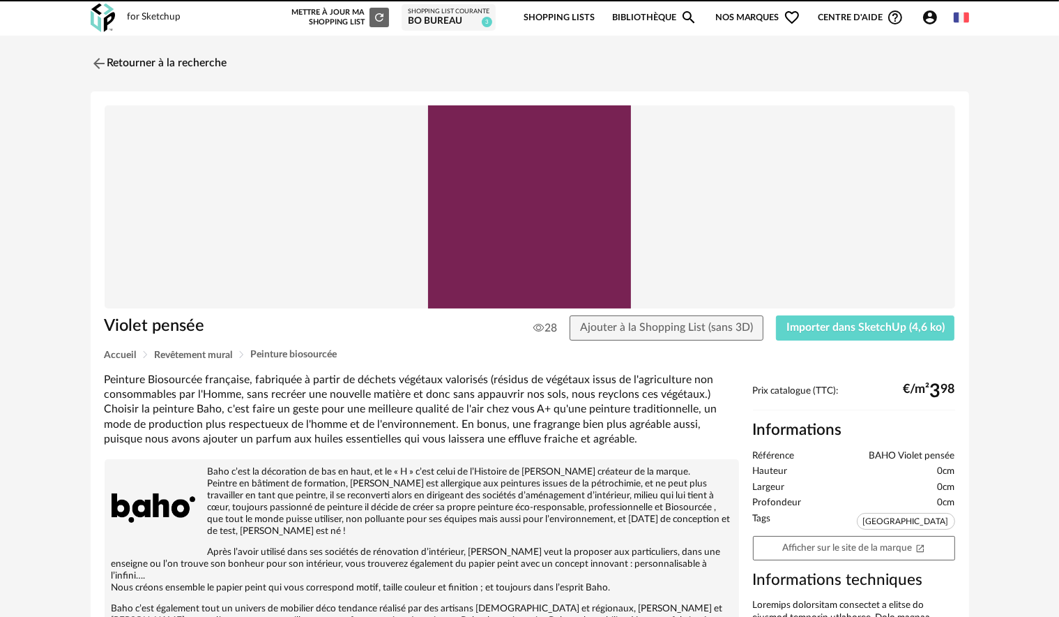 Image resolution: width=1059 pixels, height=617 pixels. What do you see at coordinates (294, 354) in the screenshot?
I see `span: Peinture biosourcée` at bounding box center [294, 354].